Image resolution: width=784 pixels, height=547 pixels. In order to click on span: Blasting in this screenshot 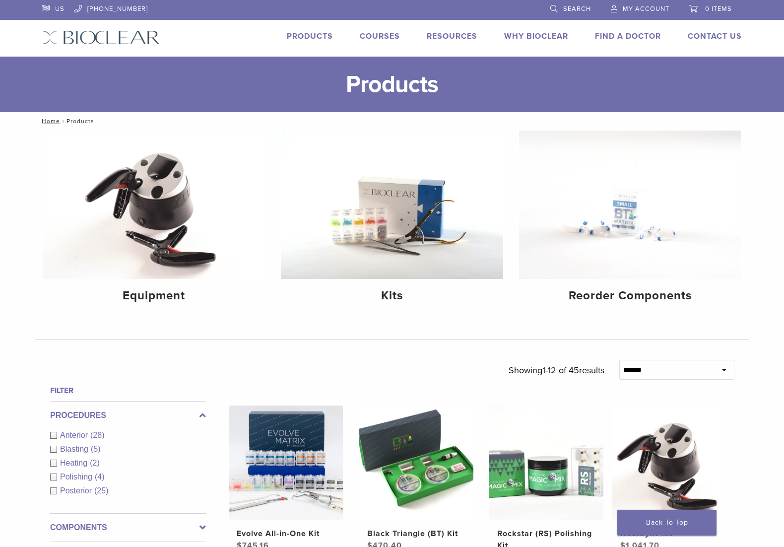, I will do `click(75, 448)`.